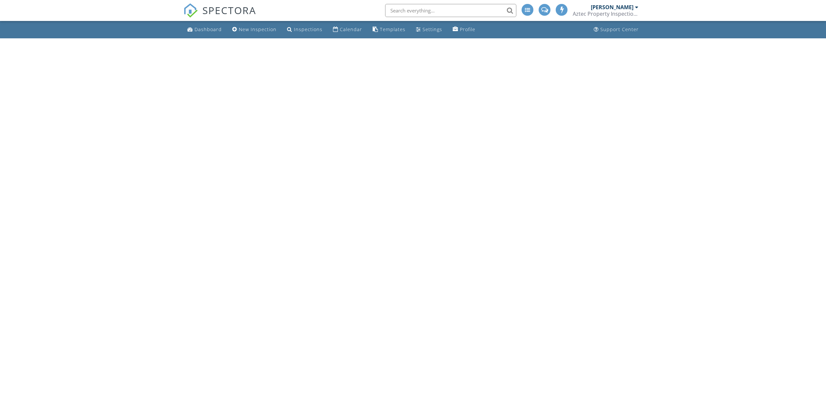  What do you see at coordinates (429, 30) in the screenshot?
I see `a: Settings` at bounding box center [429, 30].